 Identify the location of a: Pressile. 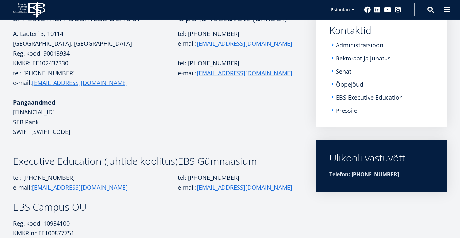
(347, 110).